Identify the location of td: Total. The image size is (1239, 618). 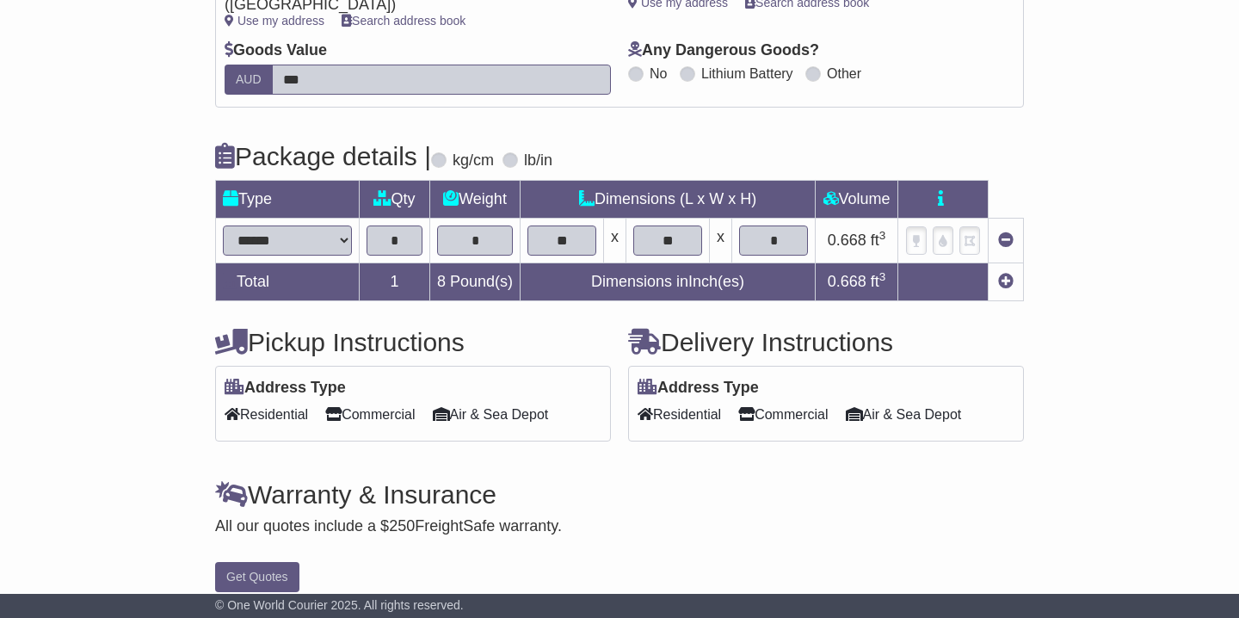
(287, 281).